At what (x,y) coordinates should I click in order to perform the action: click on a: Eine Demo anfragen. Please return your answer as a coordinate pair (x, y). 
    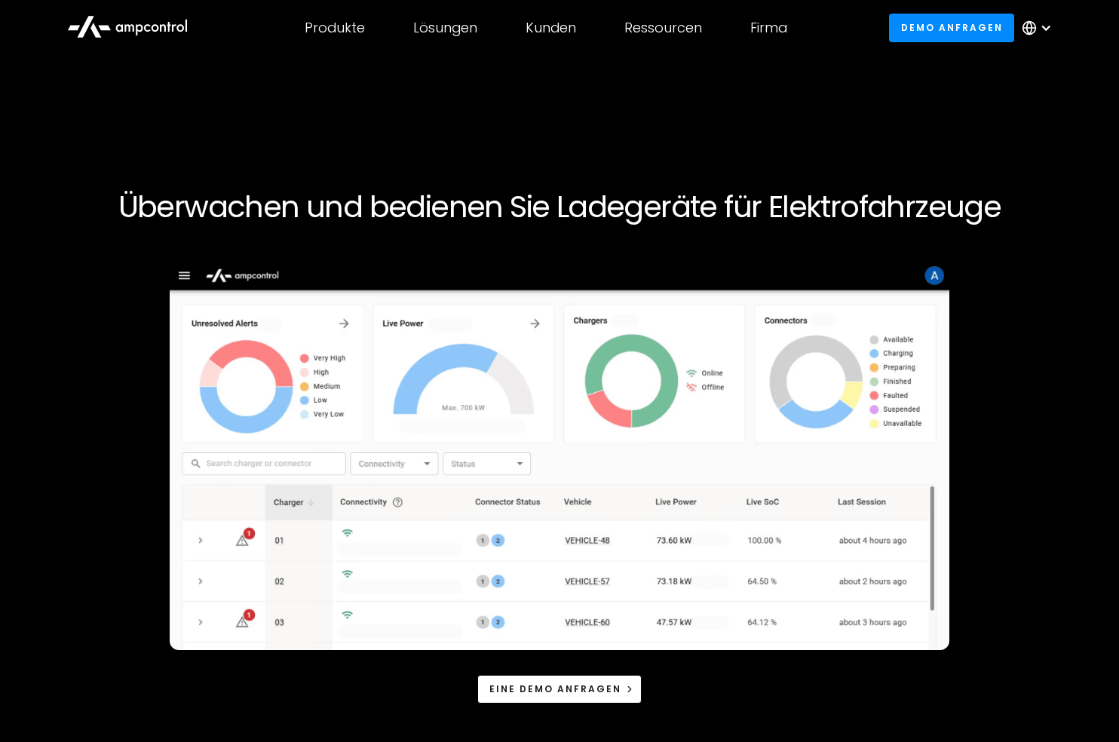
    Looking at the image, I should click on (559, 688).